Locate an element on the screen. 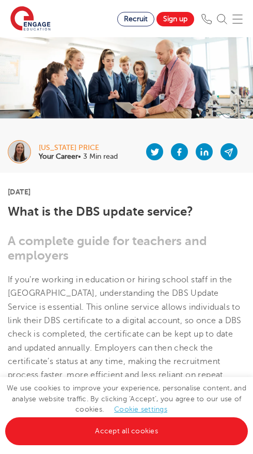  img: Mobile Menu is located at coordinates (238, 19).